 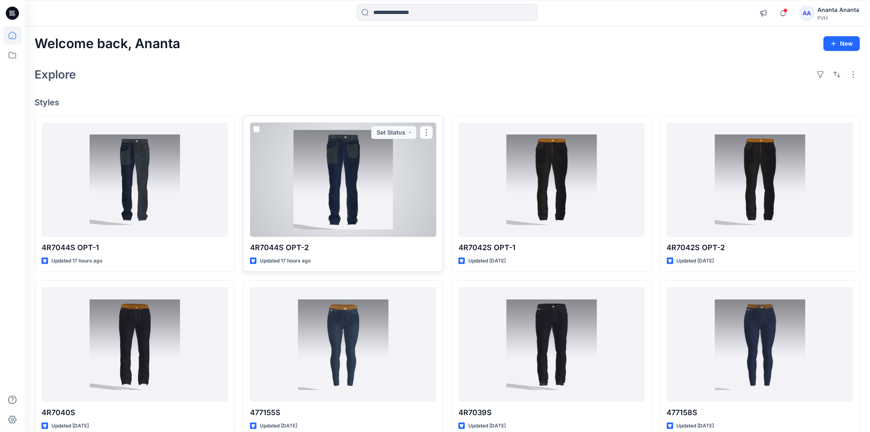 What do you see at coordinates (134, 180) in the screenshot?
I see `a: 4R7044S OPT-1` at bounding box center [134, 180].